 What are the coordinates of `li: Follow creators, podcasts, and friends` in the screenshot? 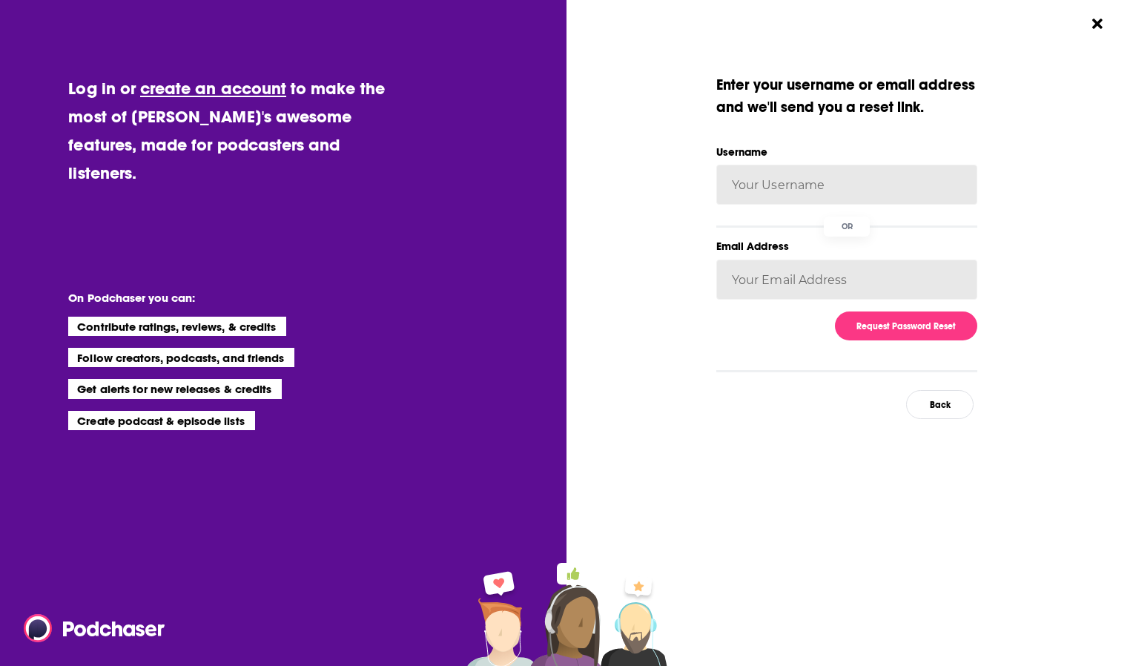 It's located at (181, 357).